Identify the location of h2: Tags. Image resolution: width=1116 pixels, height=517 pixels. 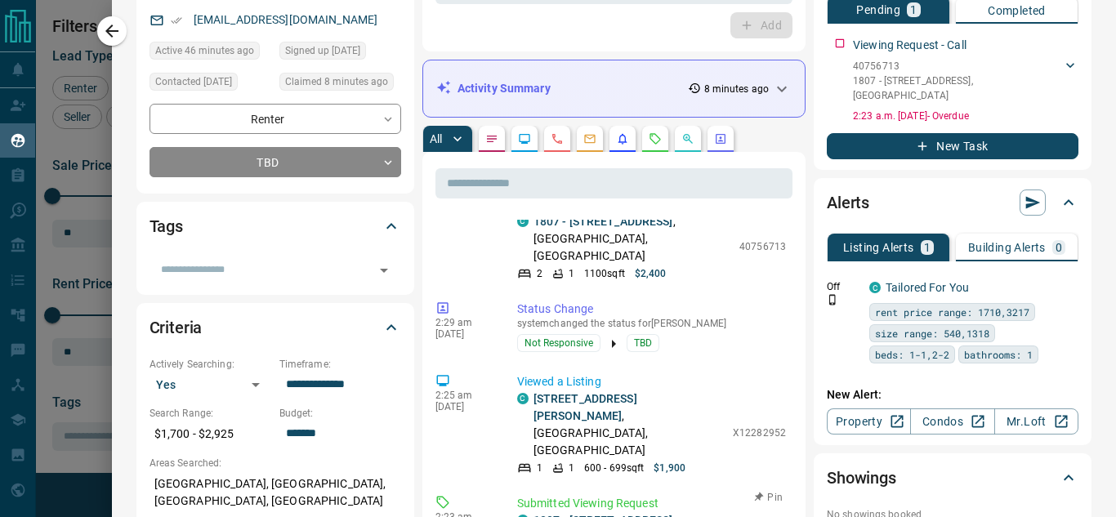
(166, 226).